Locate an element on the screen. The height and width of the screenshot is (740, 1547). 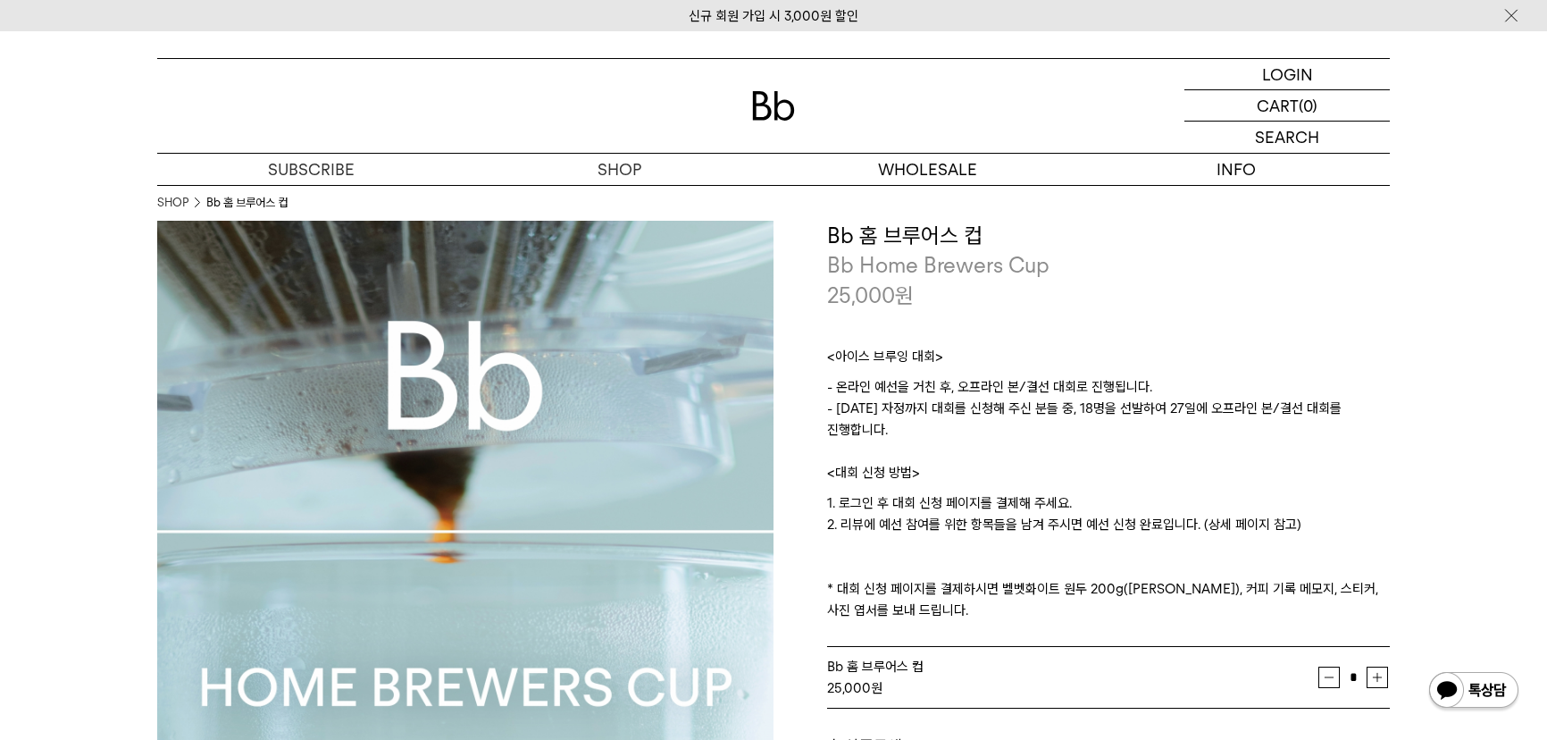
p: 25,000 is located at coordinates (870, 296).